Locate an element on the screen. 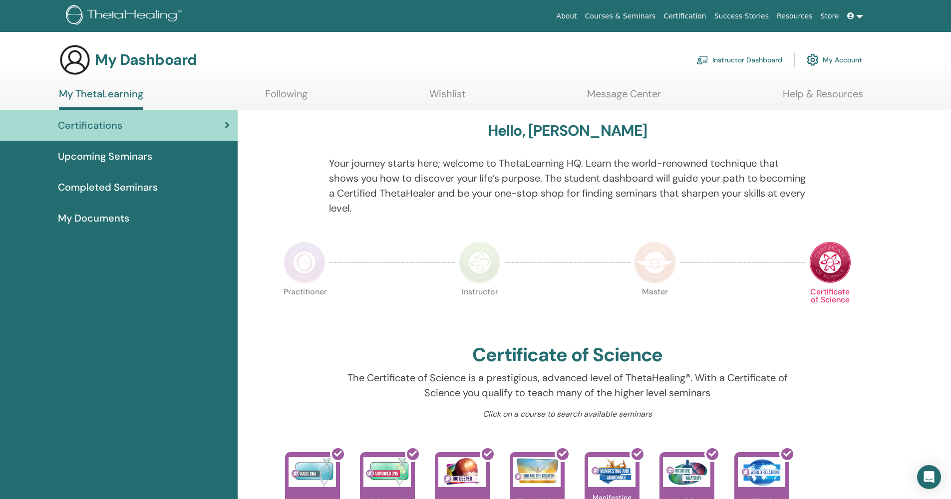 Image resolution: width=951 pixels, height=499 pixels. h3: My Dashboard is located at coordinates (146, 60).